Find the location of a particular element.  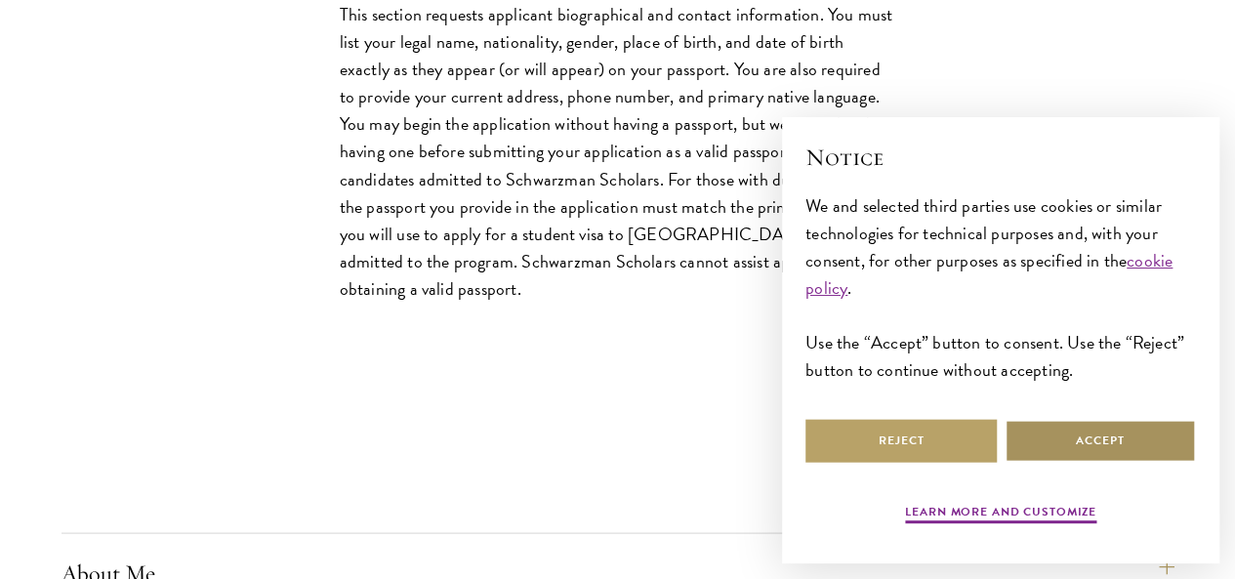

button: Reject is located at coordinates (901, 440).